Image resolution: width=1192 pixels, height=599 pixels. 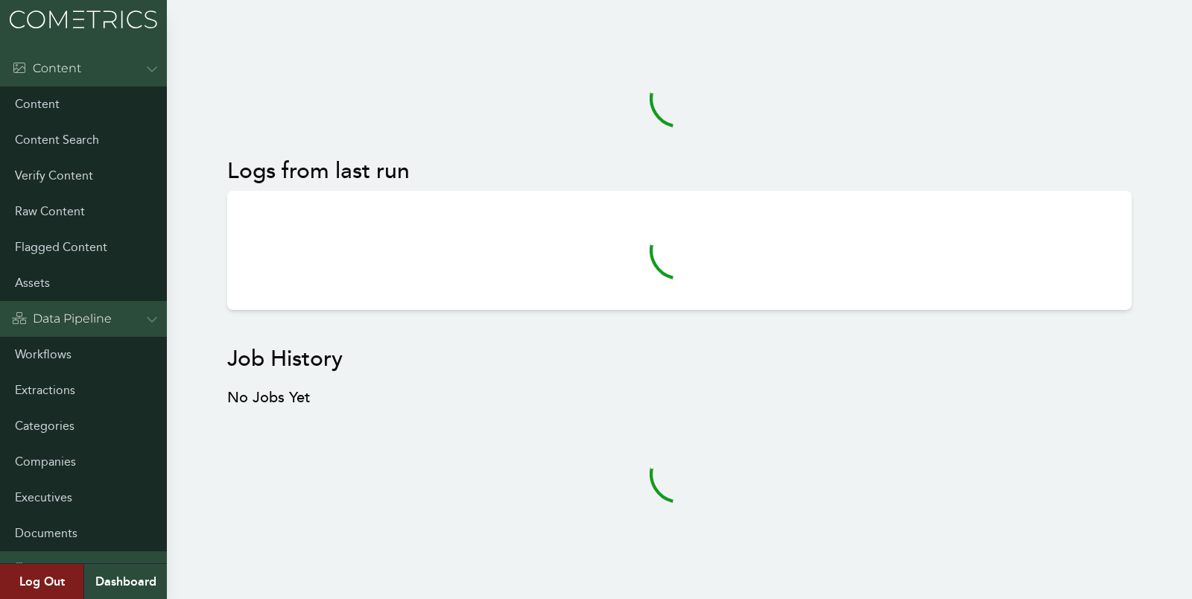 What do you see at coordinates (678, 171) in the screenshot?
I see `h2: Logs from last run` at bounding box center [678, 171].